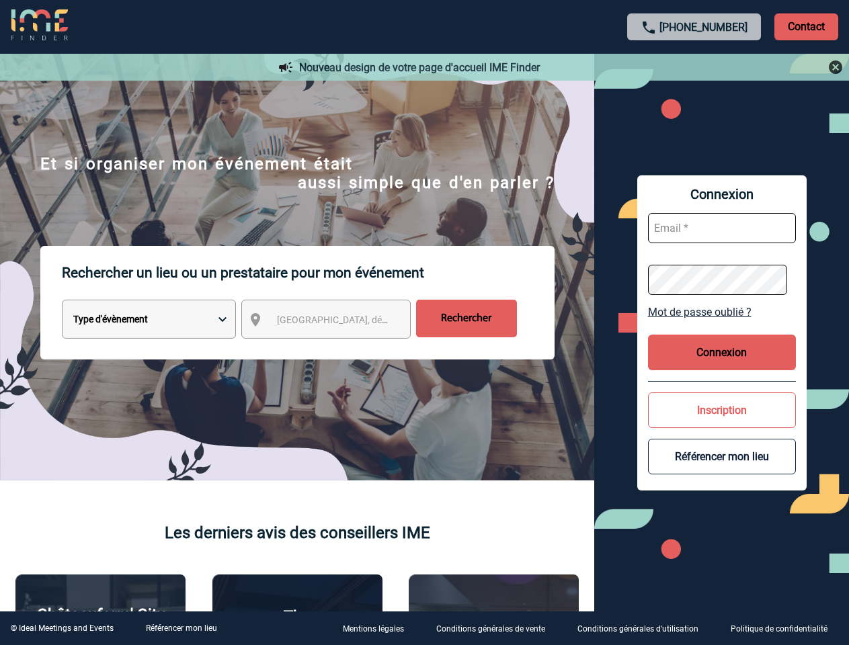  What do you see at coordinates (181, 629) in the screenshot?
I see `a: Référencer mon lieu` at bounding box center [181, 629].